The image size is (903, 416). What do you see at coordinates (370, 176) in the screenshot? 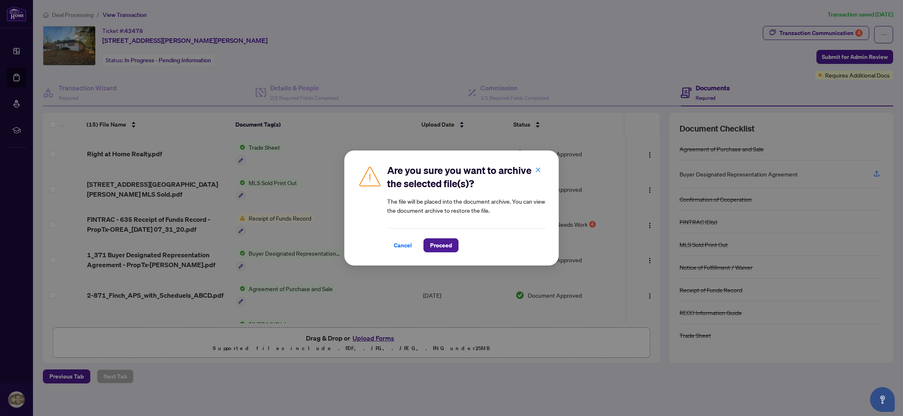
I see `img: Caution Icon` at bounding box center [370, 176].